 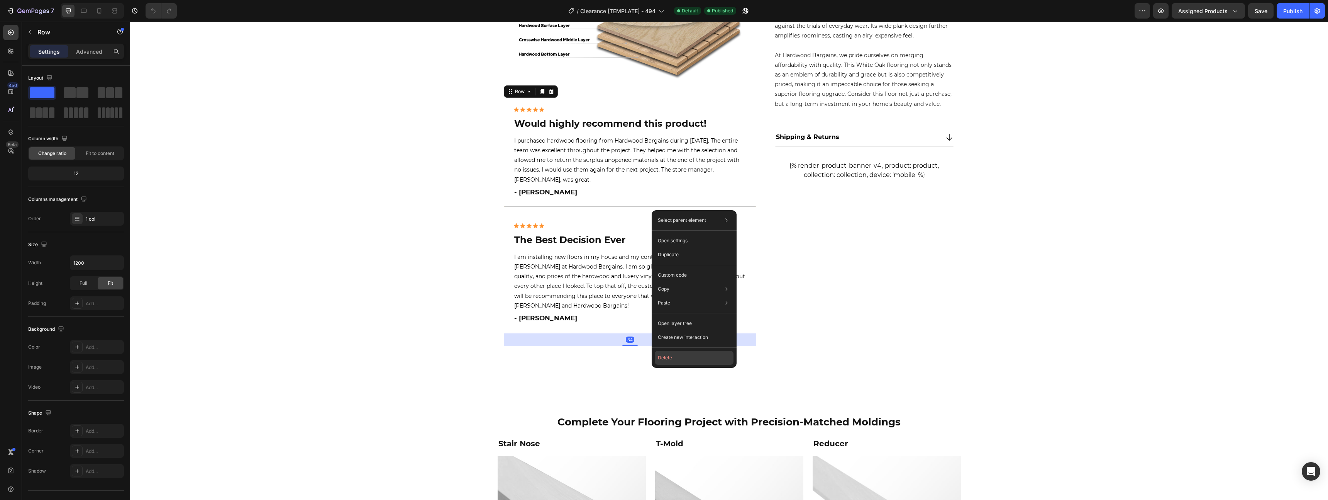 What do you see at coordinates (701, 422) in the screenshot?
I see `strong: Reducer` at bounding box center [701, 422].